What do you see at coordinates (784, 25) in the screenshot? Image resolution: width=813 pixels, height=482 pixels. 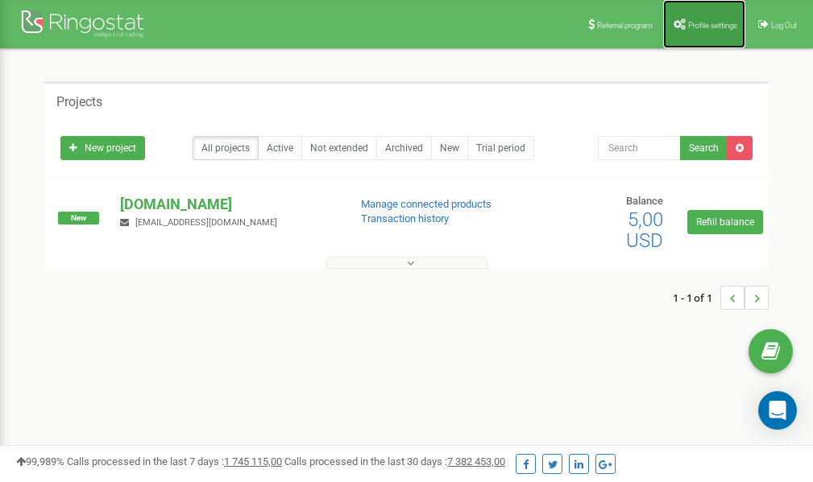 I see `span: Log Out` at bounding box center [784, 25].